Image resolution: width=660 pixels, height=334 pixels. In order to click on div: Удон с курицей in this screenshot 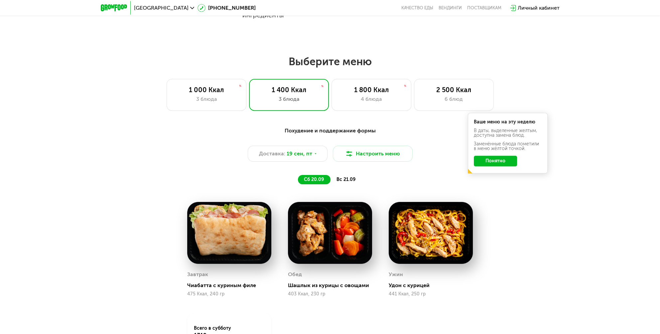, I will do `click(433, 285)`.